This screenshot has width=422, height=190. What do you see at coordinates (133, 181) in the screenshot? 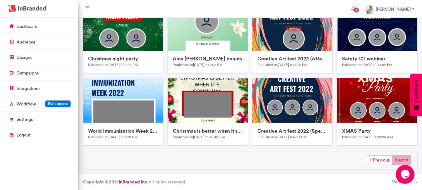
I see `a: InBranded Inc` at bounding box center [133, 181].